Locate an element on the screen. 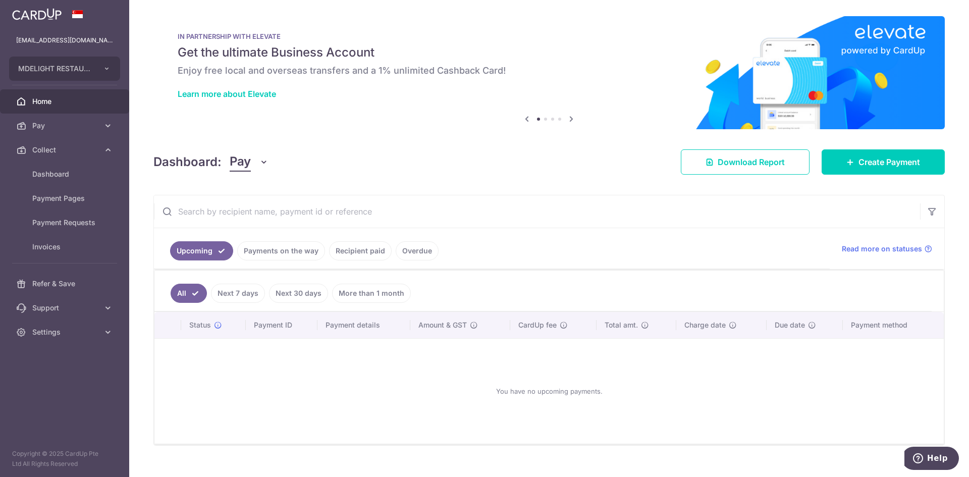 Image resolution: width=969 pixels, height=477 pixels. img: Renovation banner is located at coordinates (549, 73).